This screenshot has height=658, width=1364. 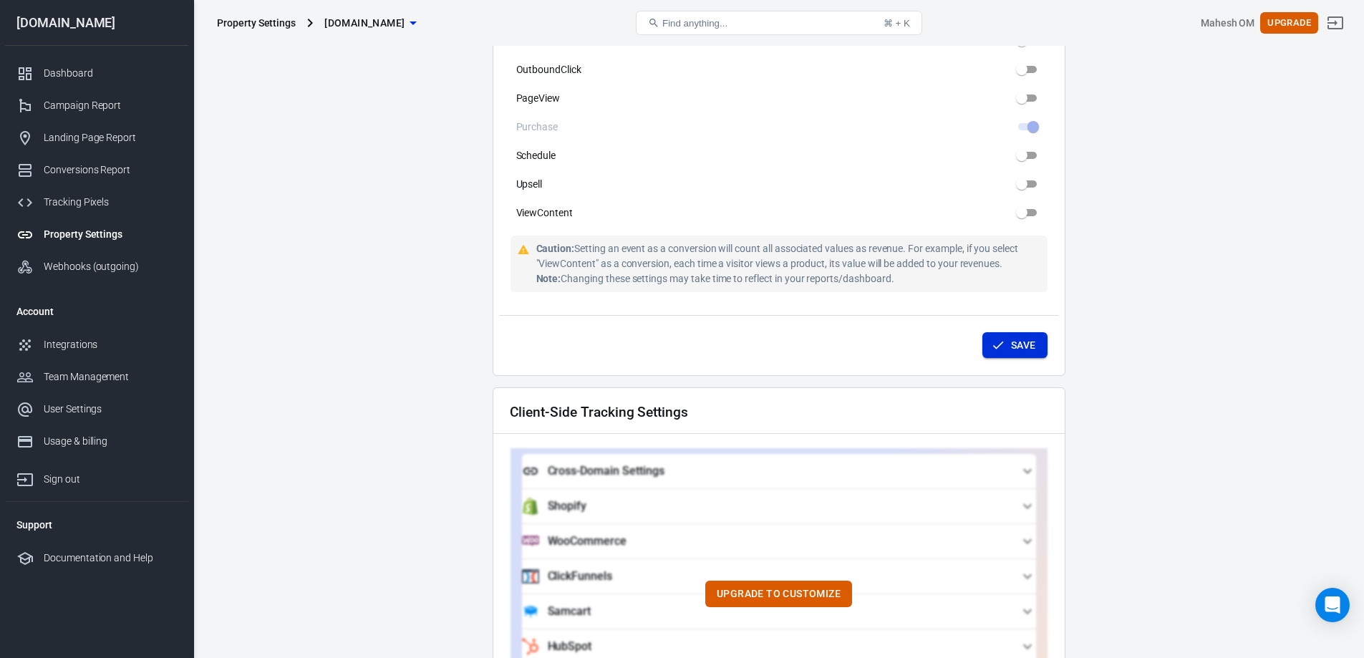 What do you see at coordinates (110, 377) in the screenshot?
I see `div: Team Management` at bounding box center [110, 377].